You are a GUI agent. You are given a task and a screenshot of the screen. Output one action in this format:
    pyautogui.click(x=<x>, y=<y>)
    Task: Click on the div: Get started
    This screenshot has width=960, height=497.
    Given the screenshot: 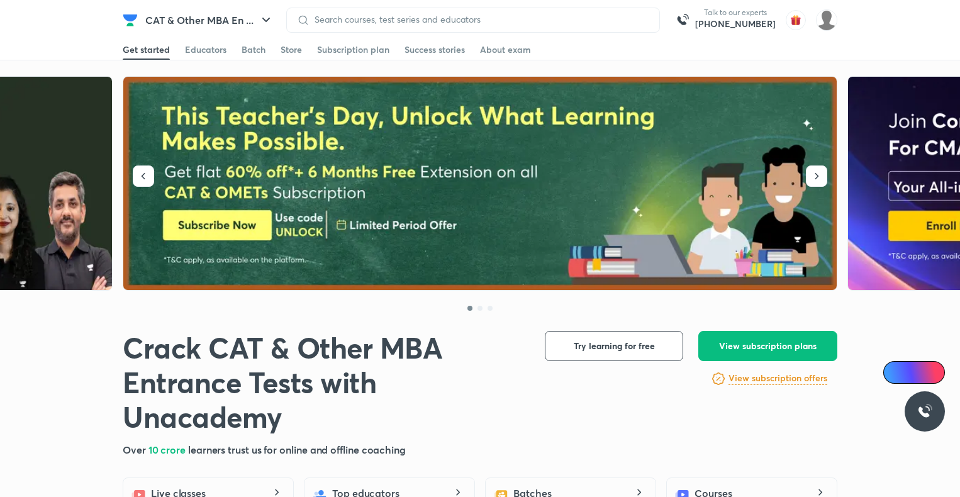 What is the action you would take?
    pyautogui.click(x=146, y=50)
    